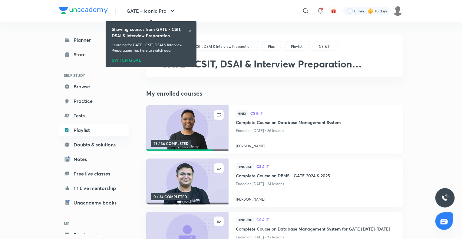  Describe the element at coordinates (271, 47) in the screenshot. I see `p: Plus` at that location.